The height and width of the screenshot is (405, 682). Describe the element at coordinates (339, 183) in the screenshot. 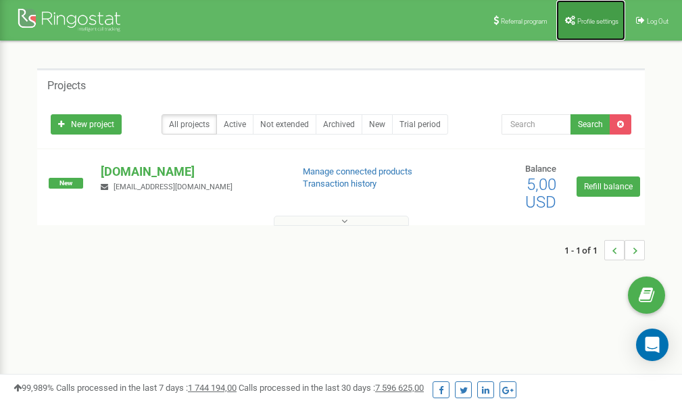

I see `a: Transaction history` at that location.